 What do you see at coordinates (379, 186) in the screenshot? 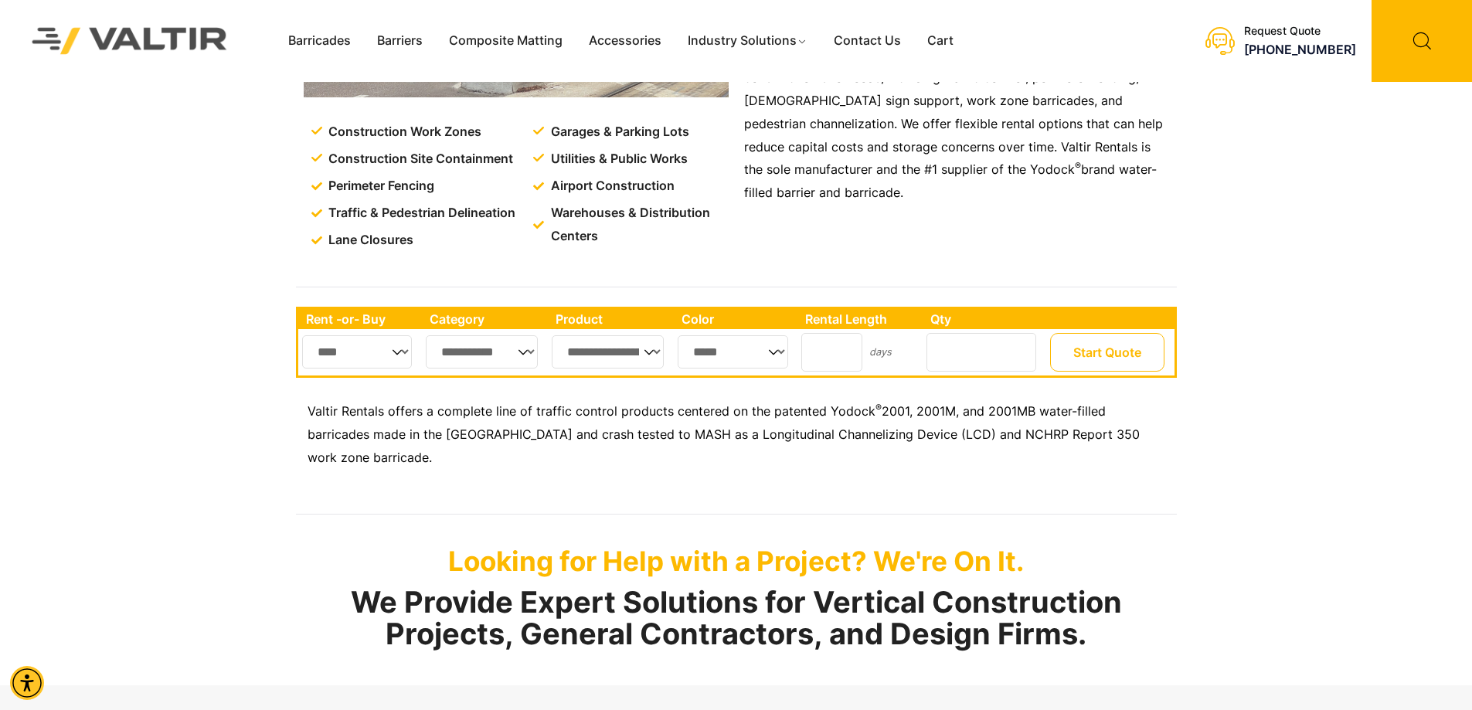
I see `span: Perimeter Fencing` at bounding box center [379, 186].